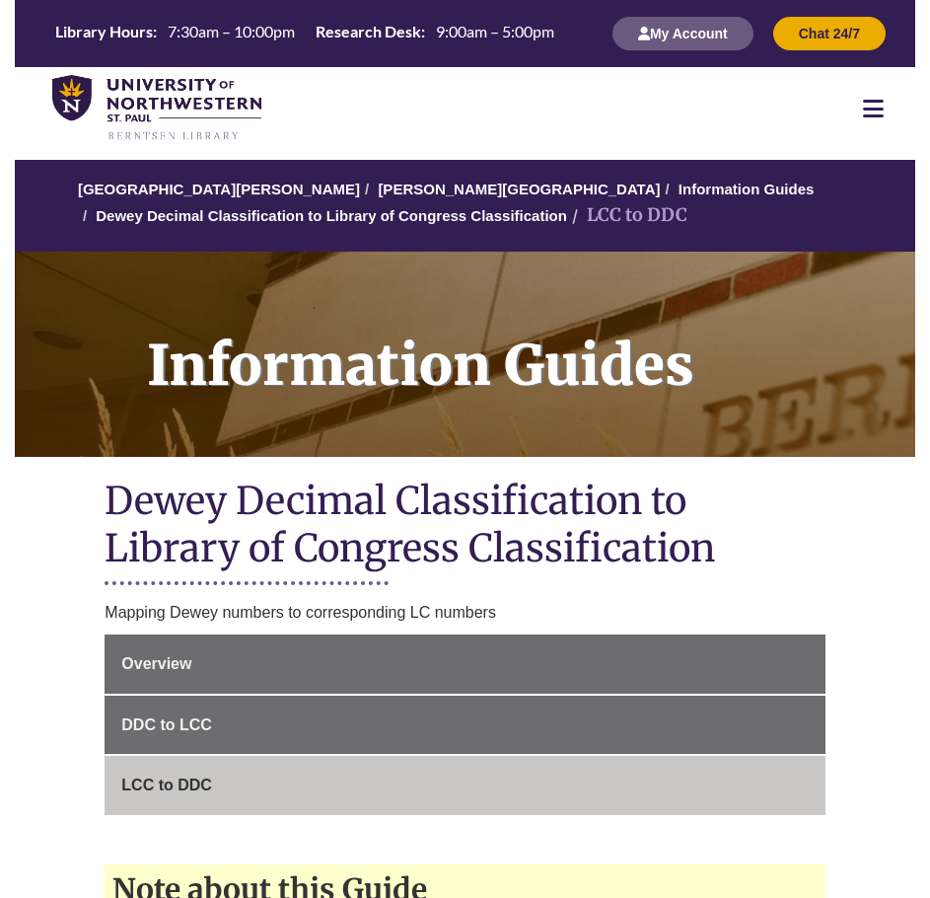 The height and width of the screenshot is (898, 930). I want to click on a: My Account, so click(683, 33).